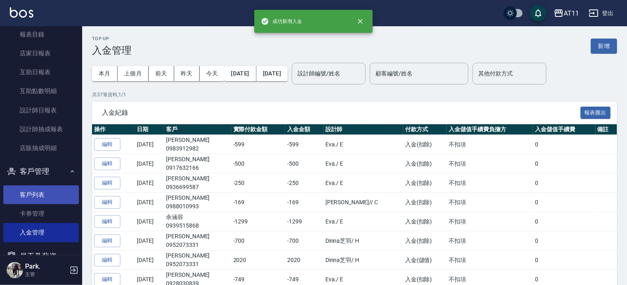  What do you see at coordinates (149, 130) in the screenshot?
I see `th: 日期` at bounding box center [149, 130].